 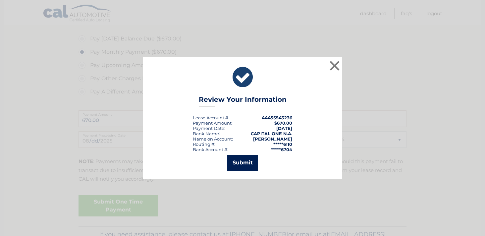 What do you see at coordinates (243, 163) in the screenshot?
I see `button: Submit` at bounding box center [243, 163].